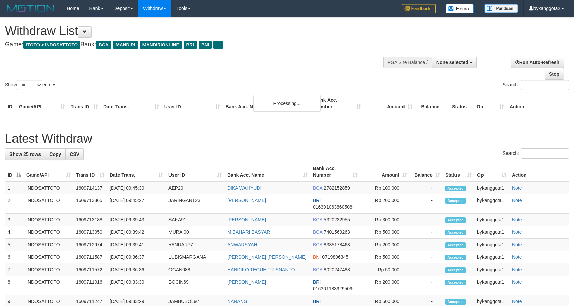  Describe the element at coordinates (55, 154) in the screenshot. I see `a: Copy` at that location.